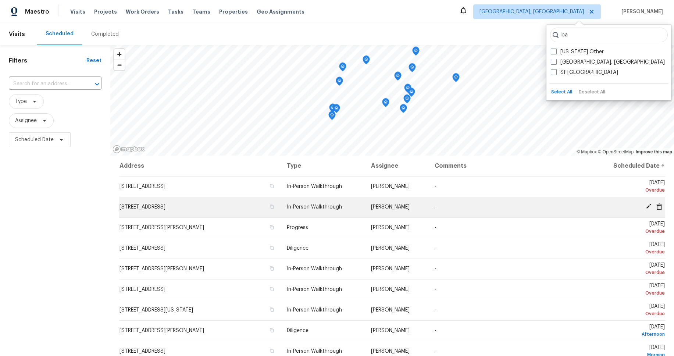 Image resolution: width=674 pixels, height=356 pixels. Describe the element at coordinates (37, 12) in the screenshot. I see `span: Maestro` at that location.